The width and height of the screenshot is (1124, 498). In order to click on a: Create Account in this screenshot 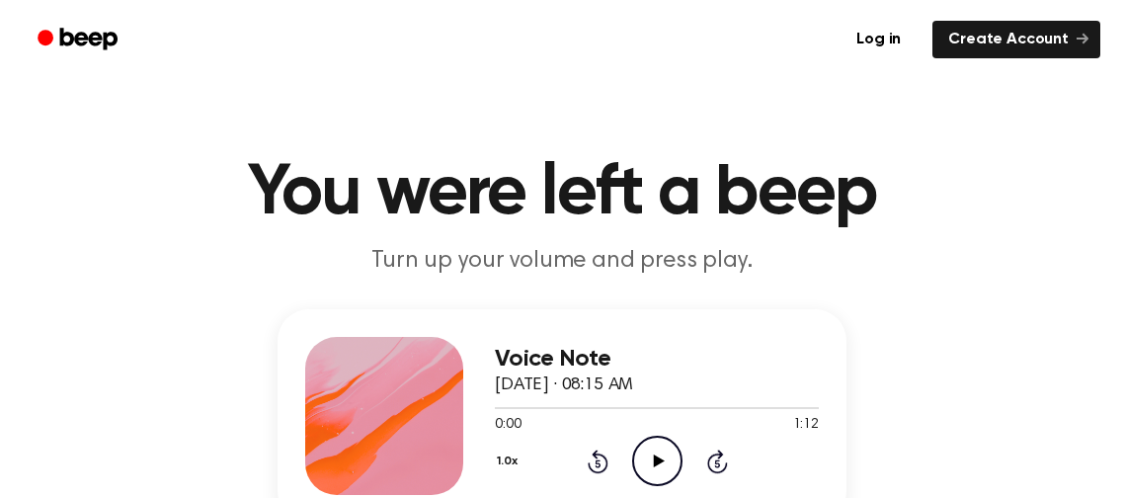, I will do `click(1016, 39)`.